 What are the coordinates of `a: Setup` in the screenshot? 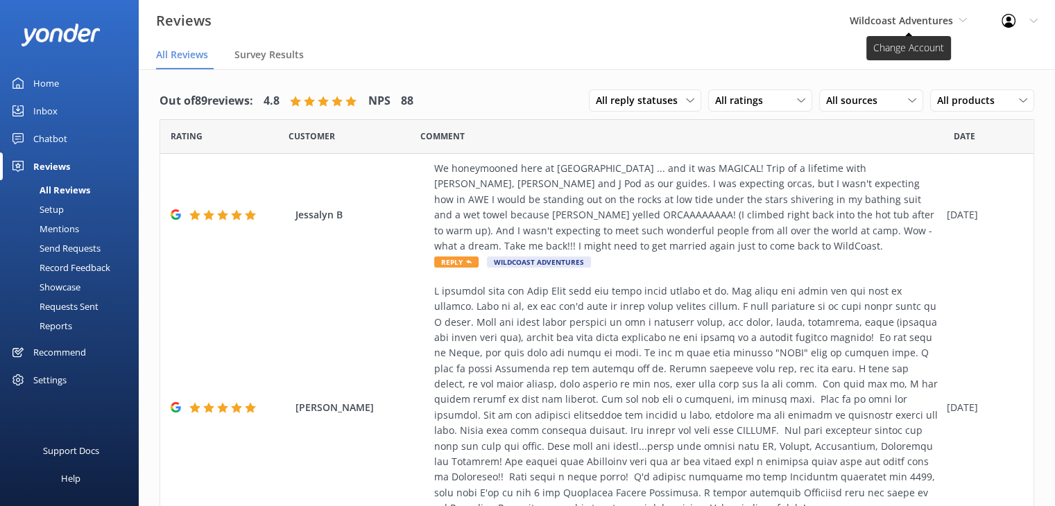 It's located at (74, 209).